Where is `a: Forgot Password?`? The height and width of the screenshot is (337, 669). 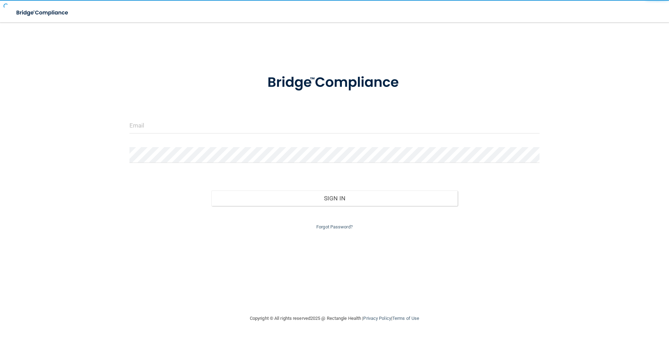 a: Forgot Password? is located at coordinates (334, 226).